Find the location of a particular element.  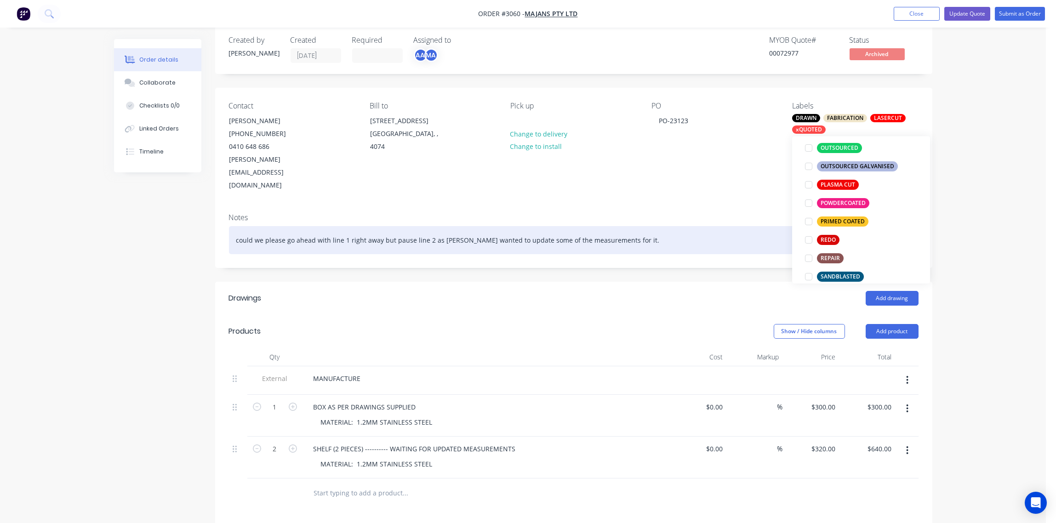

span: Archived is located at coordinates (877, 54).